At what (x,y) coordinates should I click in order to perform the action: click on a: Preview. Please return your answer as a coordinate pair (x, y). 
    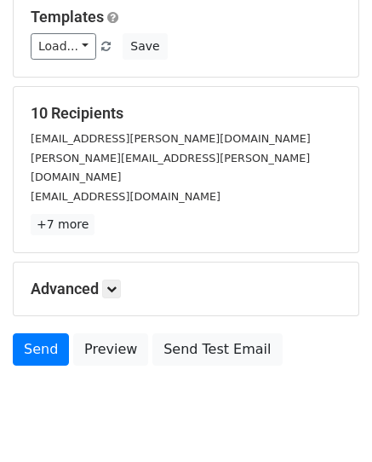
    Looking at the image, I should click on (111, 349).